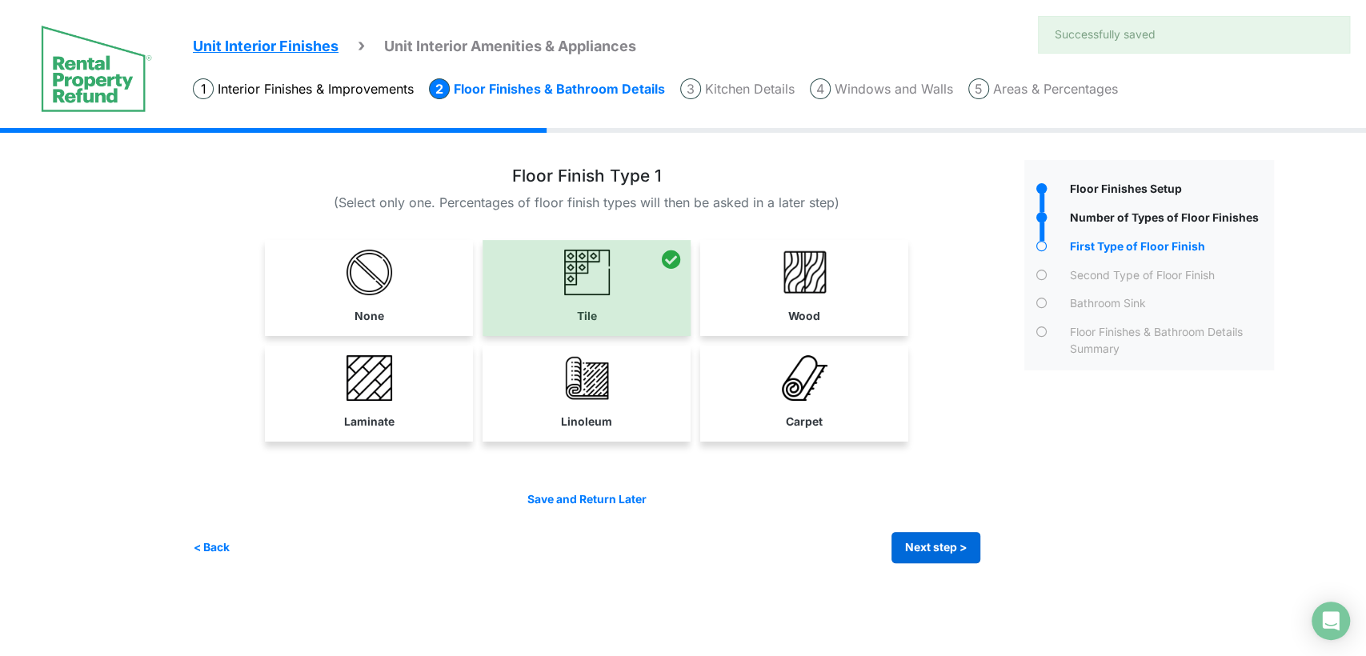 The image size is (1366, 656). Describe the element at coordinates (804, 272) in the screenshot. I see `img: wood.png` at that location.